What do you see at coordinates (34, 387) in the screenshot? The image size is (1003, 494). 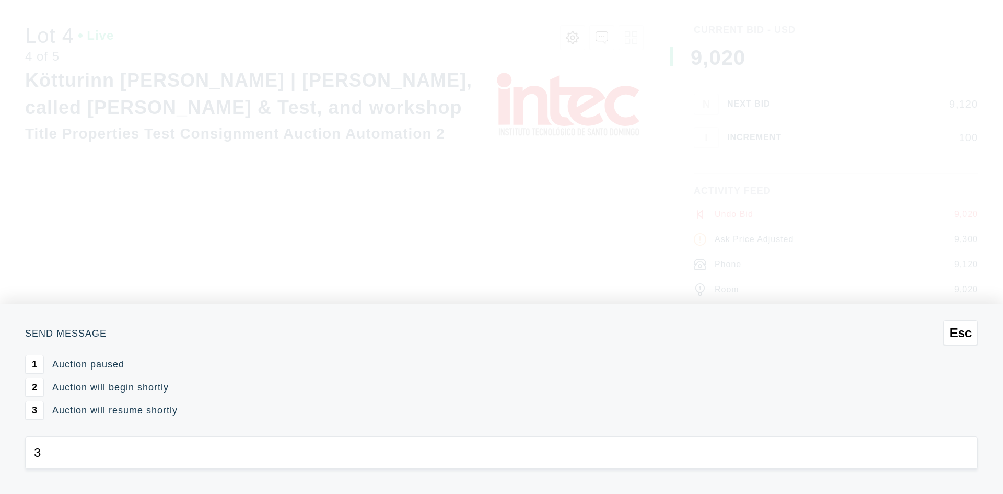 I see `button: 2` at bounding box center [34, 387].